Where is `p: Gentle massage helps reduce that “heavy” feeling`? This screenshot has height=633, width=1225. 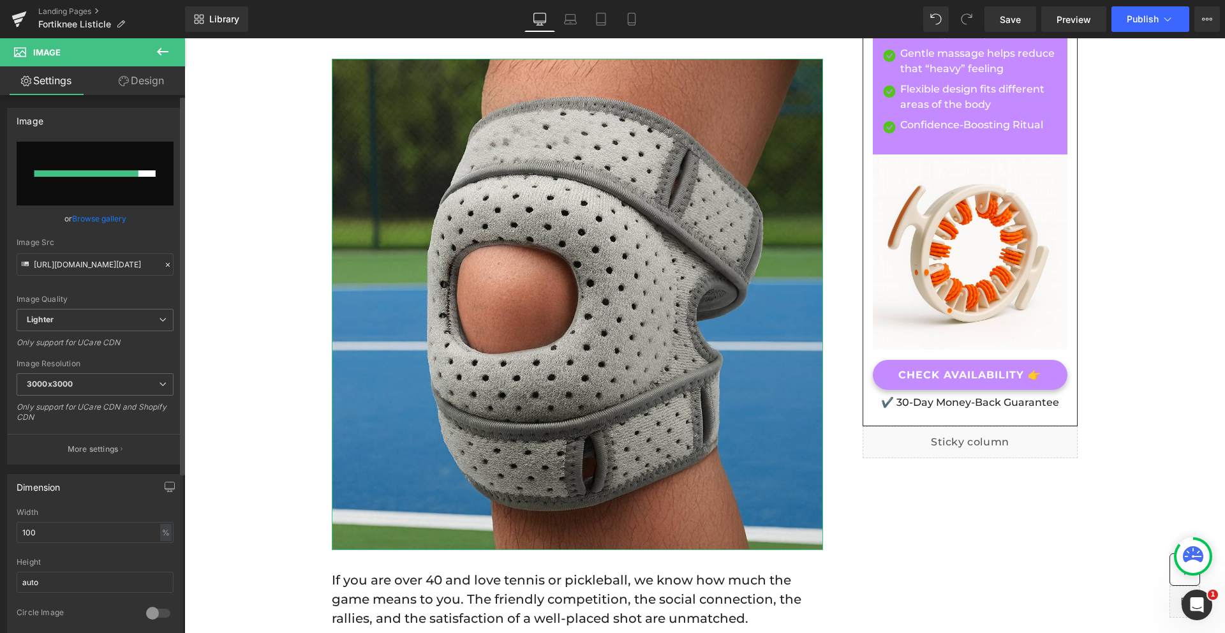 p: Gentle massage helps reduce that “heavy” feeling is located at coordinates (795, 23).